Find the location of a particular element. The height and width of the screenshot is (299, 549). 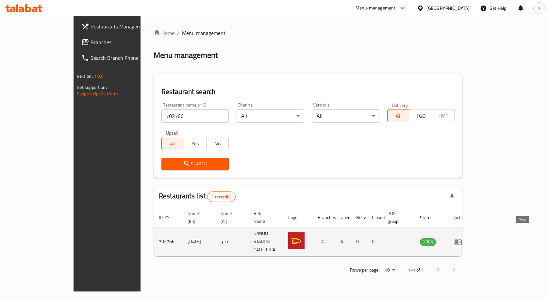

span: N is located at coordinates (539, 8).